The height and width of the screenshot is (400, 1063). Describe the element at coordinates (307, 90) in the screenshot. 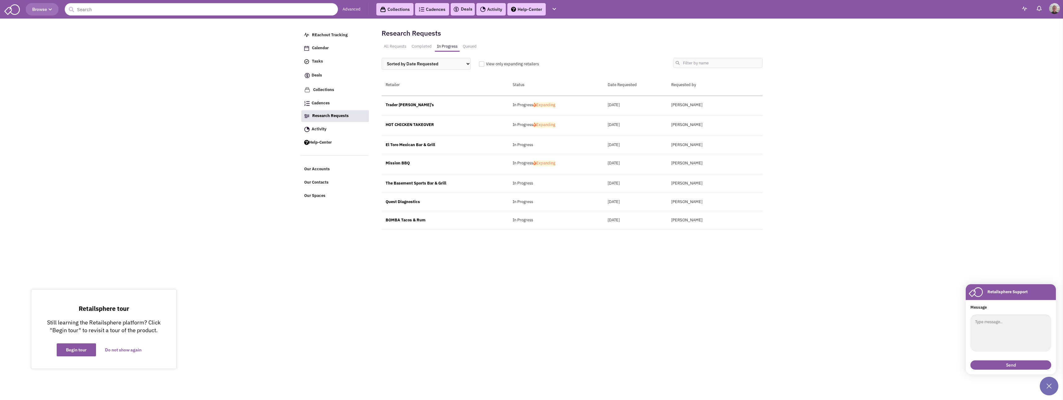

I see `img: icon-collection-lavender.png` at that location.